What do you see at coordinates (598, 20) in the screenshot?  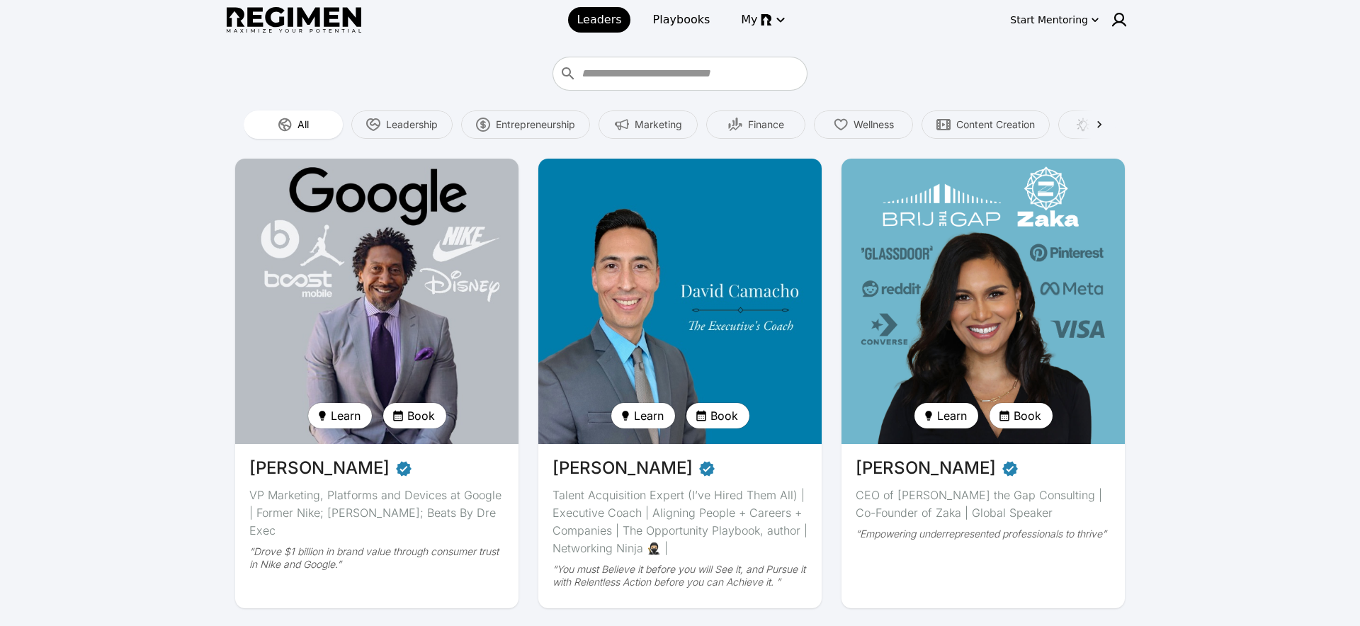 I see `span: Leaders` at bounding box center [598, 20].